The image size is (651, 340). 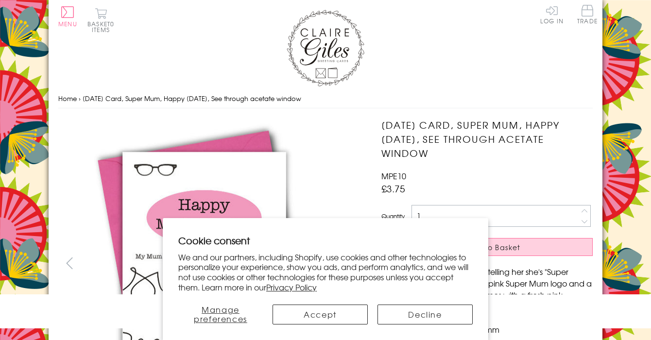 I want to click on button: Decline, so click(x=425, y=314).